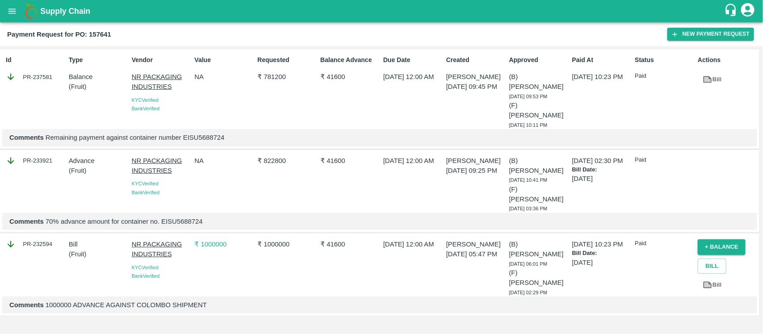  What do you see at coordinates (538, 60) in the screenshot?
I see `p: Approved` at bounding box center [538, 60].